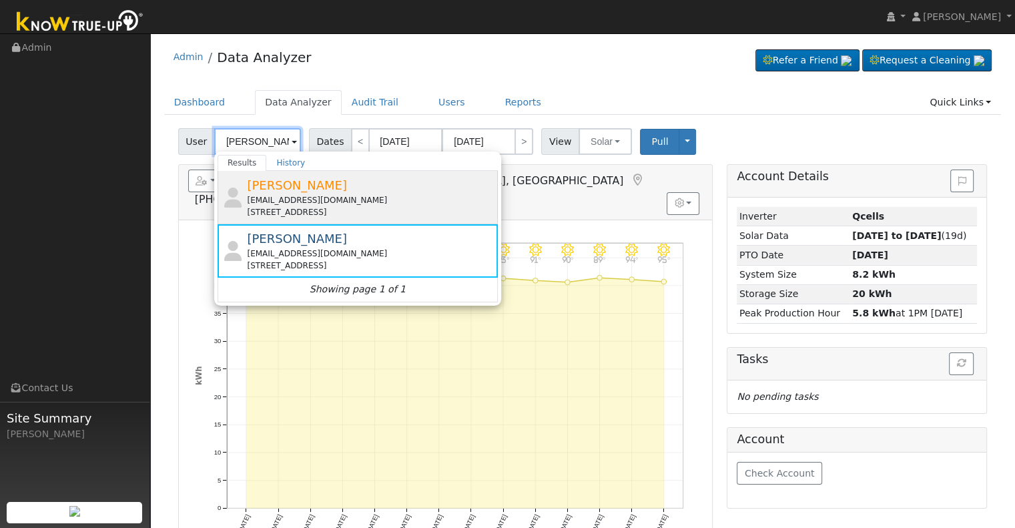 The height and width of the screenshot is (528, 1015). I want to click on input: Select a User, so click(258, 142).